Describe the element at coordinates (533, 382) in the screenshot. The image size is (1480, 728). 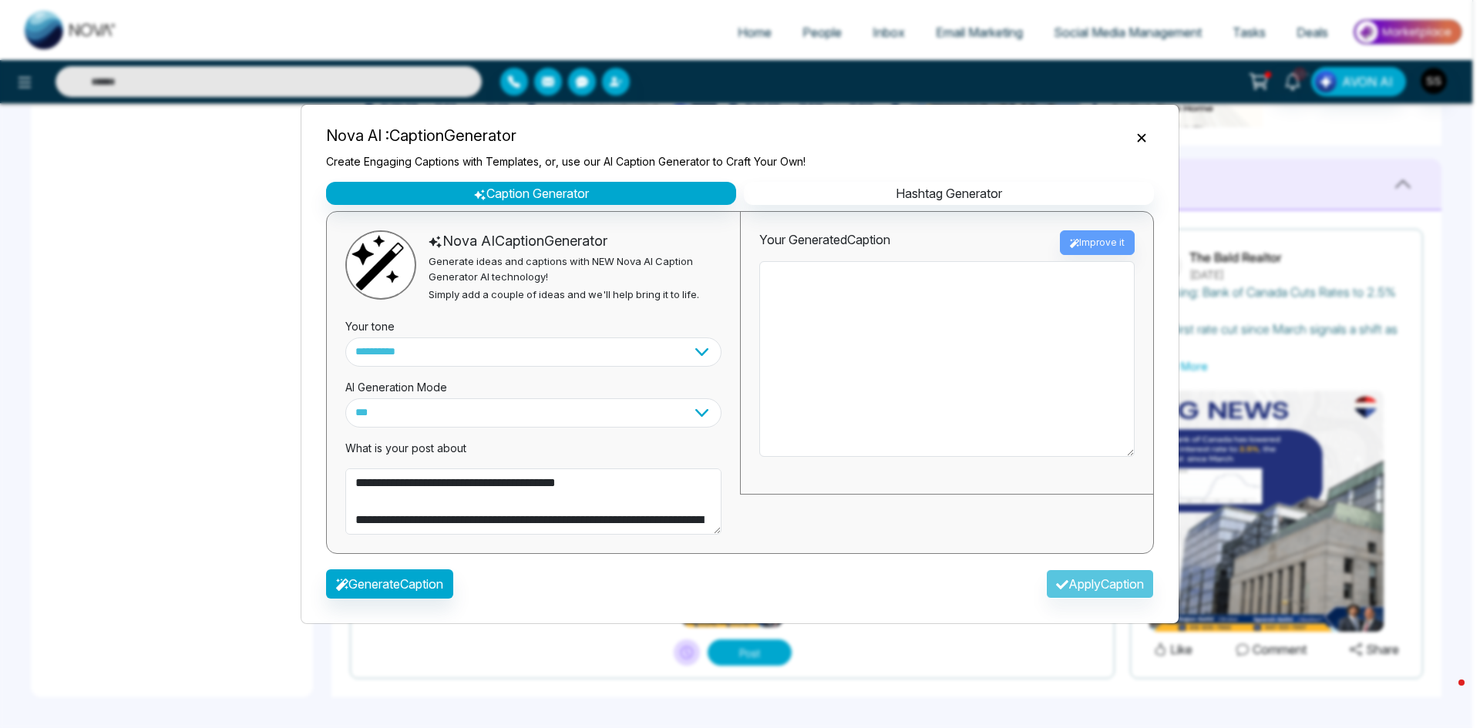
I see `div: AI Generation Mode` at that location.